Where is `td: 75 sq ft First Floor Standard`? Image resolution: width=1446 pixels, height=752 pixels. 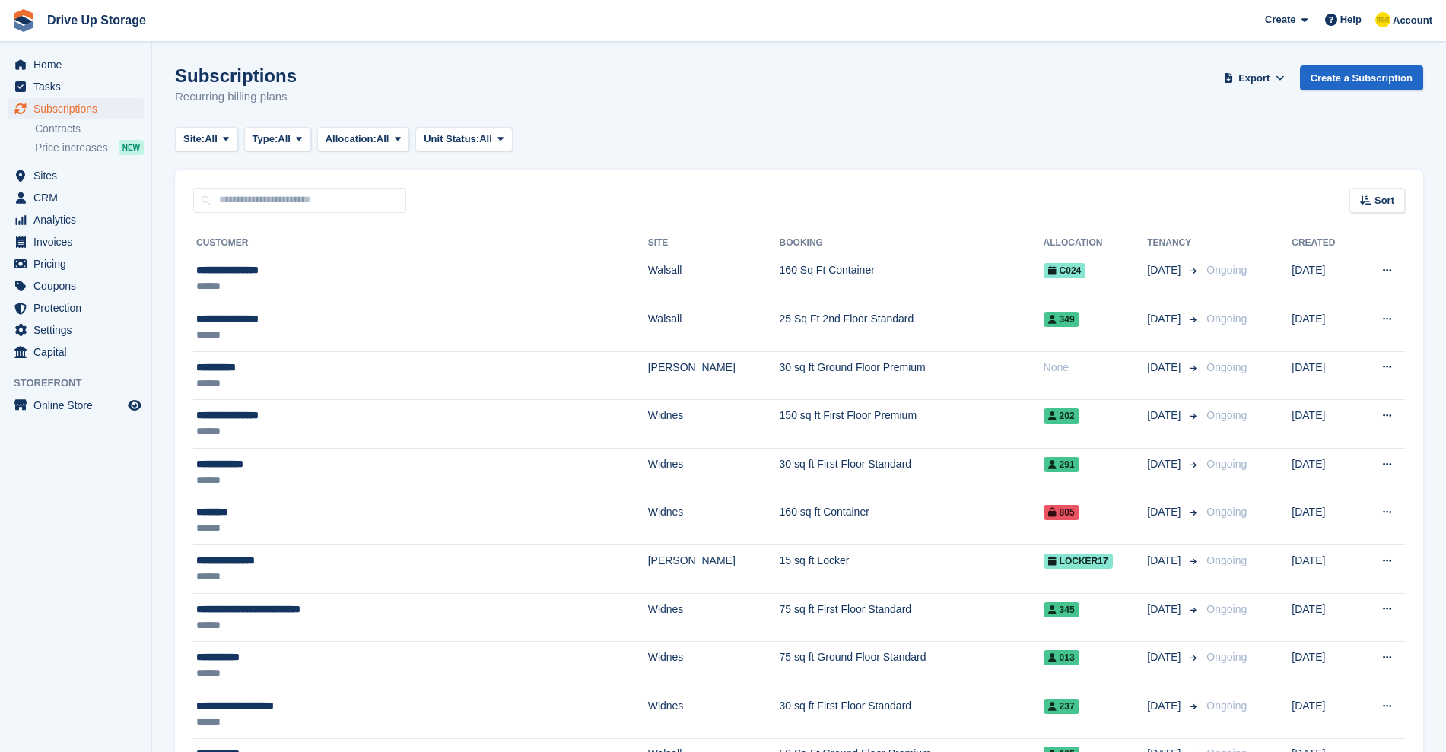 td: 75 sq ft First Floor Standard is located at coordinates (911, 618).